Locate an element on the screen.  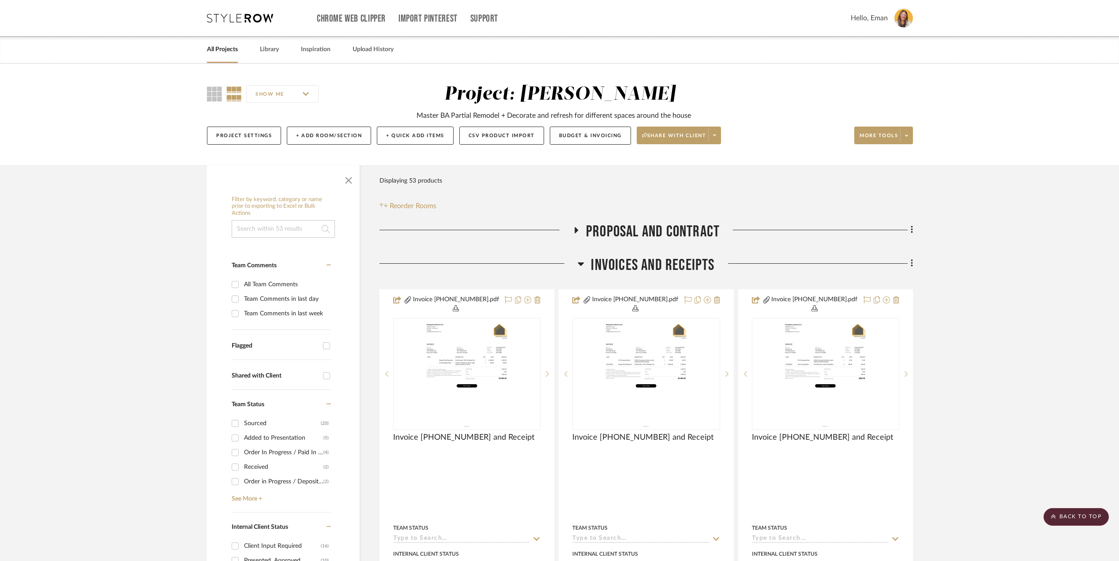
div: Added to Presentation is located at coordinates (284, 438).